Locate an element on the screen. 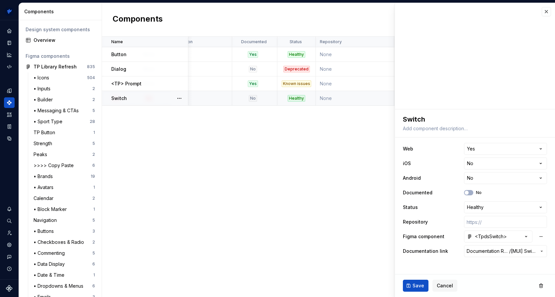 This screenshot has width=555, height=297. div: No is located at coordinates (253, 69).